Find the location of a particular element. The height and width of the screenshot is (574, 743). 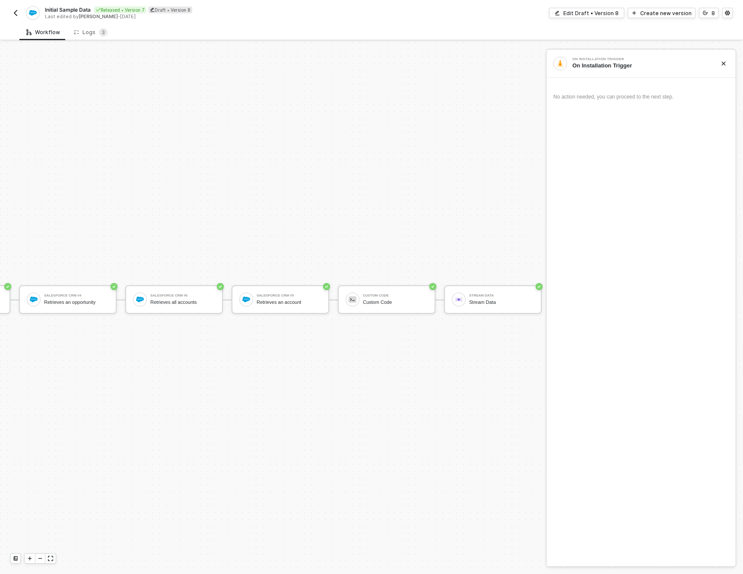

span: icon-versioning is located at coordinates (705, 13).